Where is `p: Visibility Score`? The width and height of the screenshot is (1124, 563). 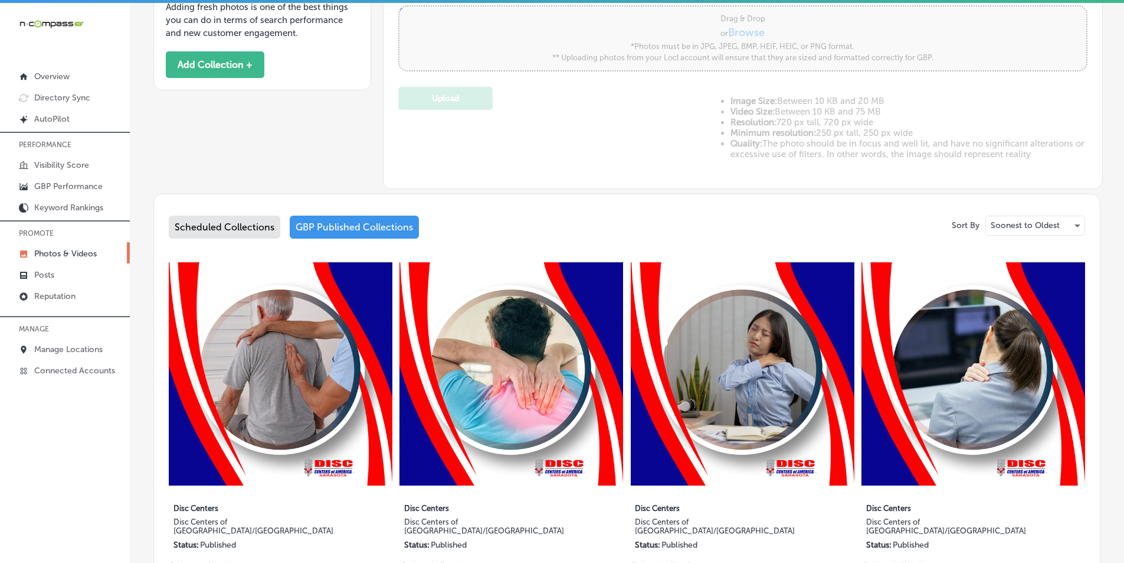
p: Visibility Score is located at coordinates (61, 165).